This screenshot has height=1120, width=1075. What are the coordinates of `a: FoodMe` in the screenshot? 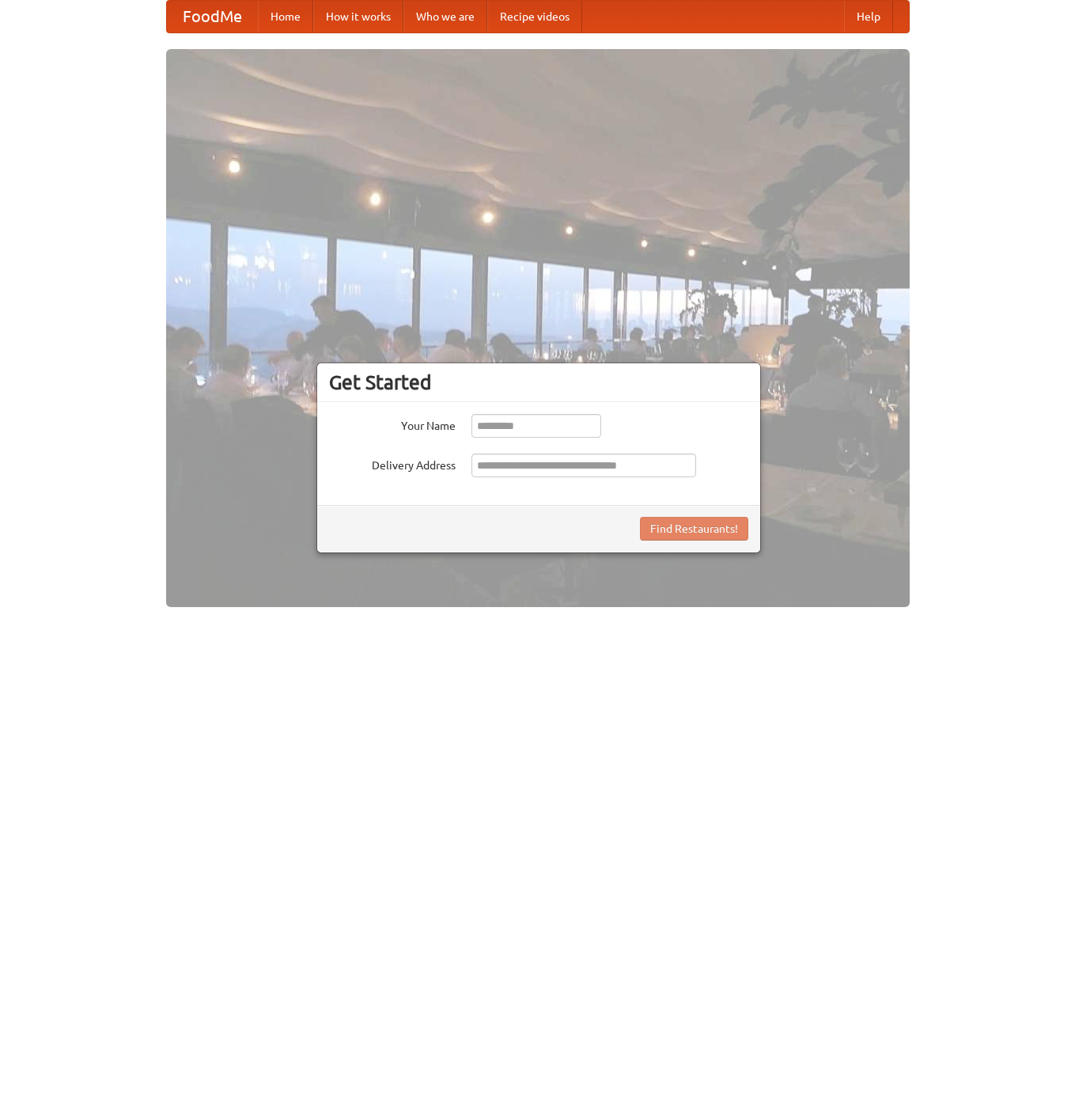 It's located at (212, 17).